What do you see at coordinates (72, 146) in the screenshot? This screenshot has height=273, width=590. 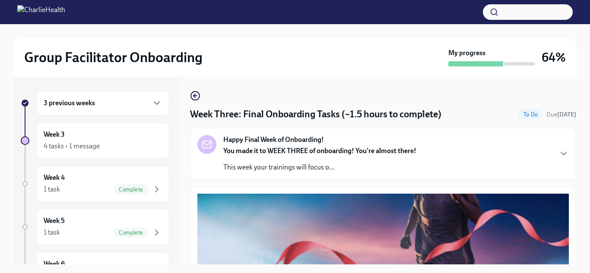 I see `div: 4 tasks • 1 message` at bounding box center [72, 146].